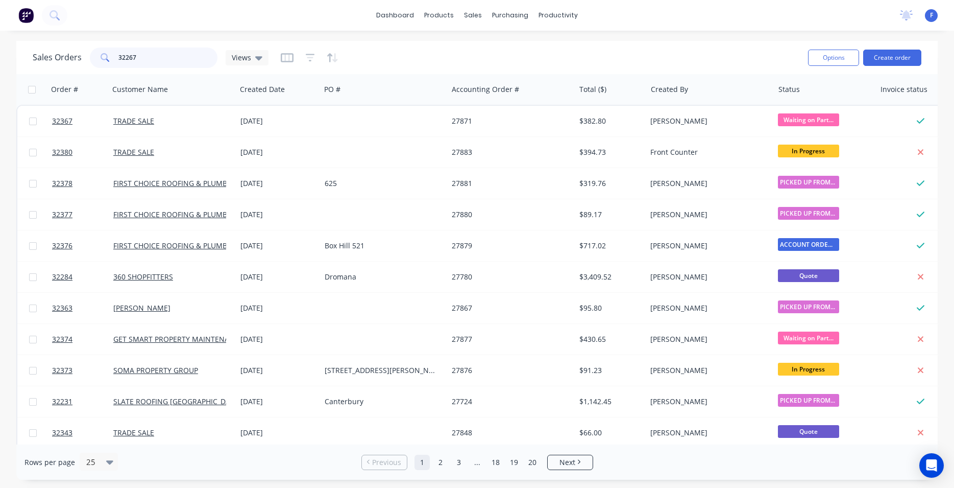  Describe the element at coordinates (439, 15) in the screenshot. I see `div: products` at that location.